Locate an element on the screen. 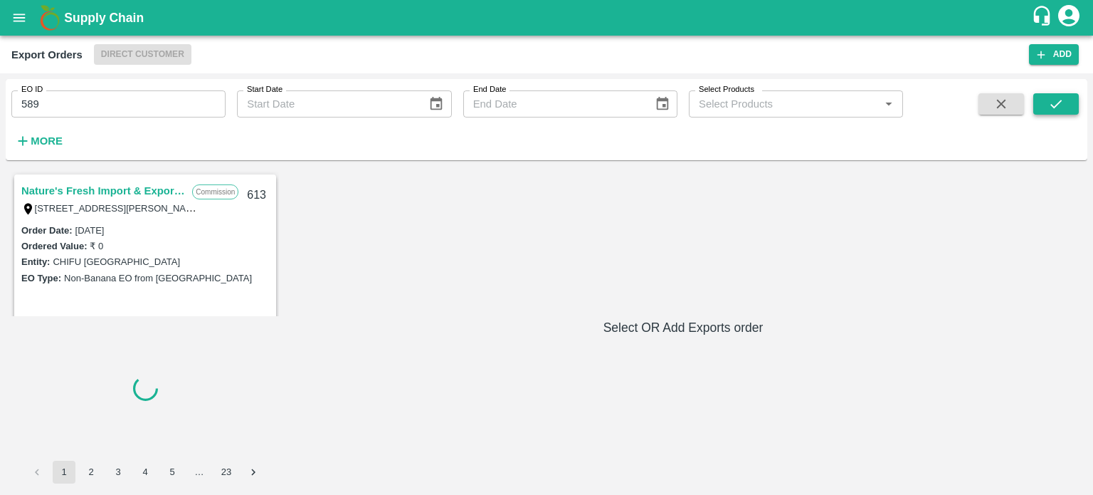  label: End Date is located at coordinates (490, 90).